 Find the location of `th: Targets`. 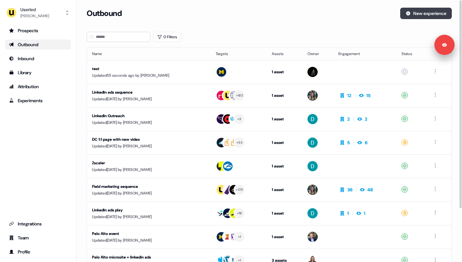

th: Targets is located at coordinates (238, 54).